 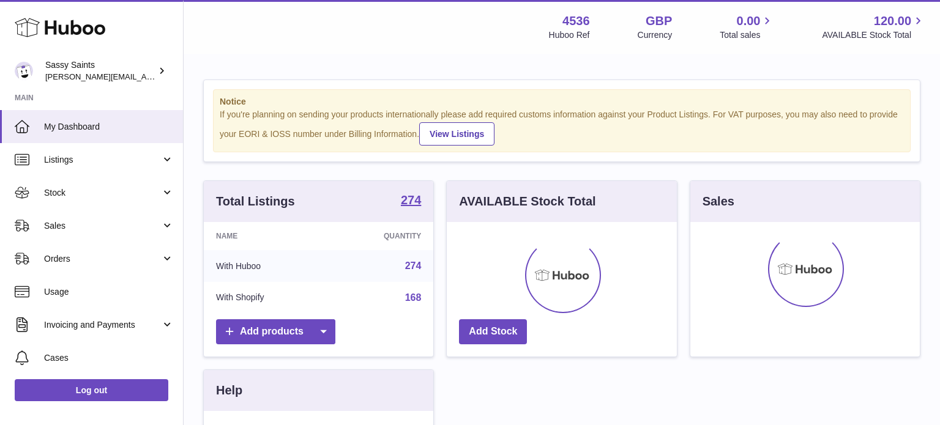 What do you see at coordinates (275, 332) in the screenshot?
I see `a: Add products` at bounding box center [275, 332].